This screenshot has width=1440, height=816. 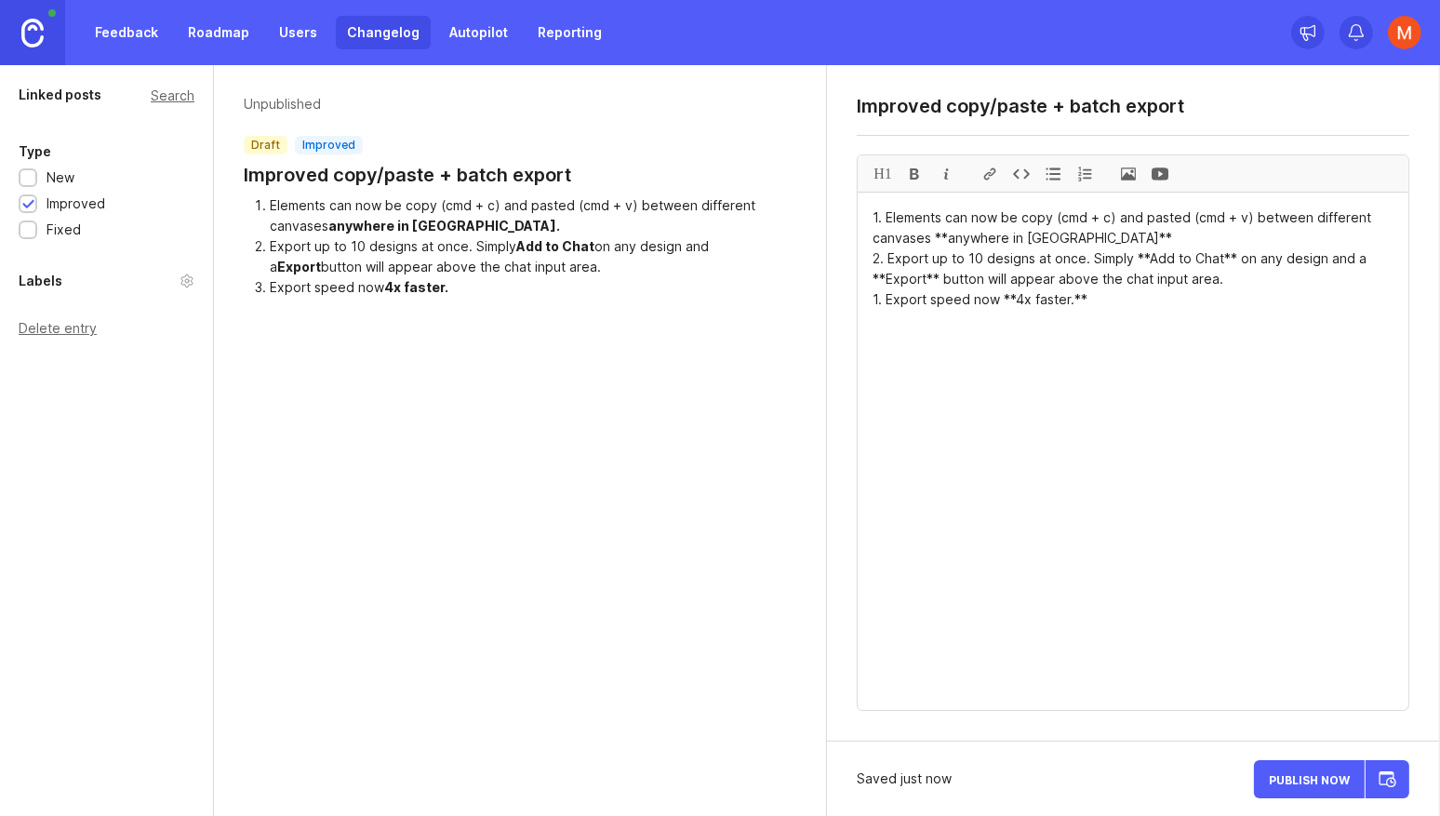 I want to click on div: Delete entry, so click(x=106, y=328).